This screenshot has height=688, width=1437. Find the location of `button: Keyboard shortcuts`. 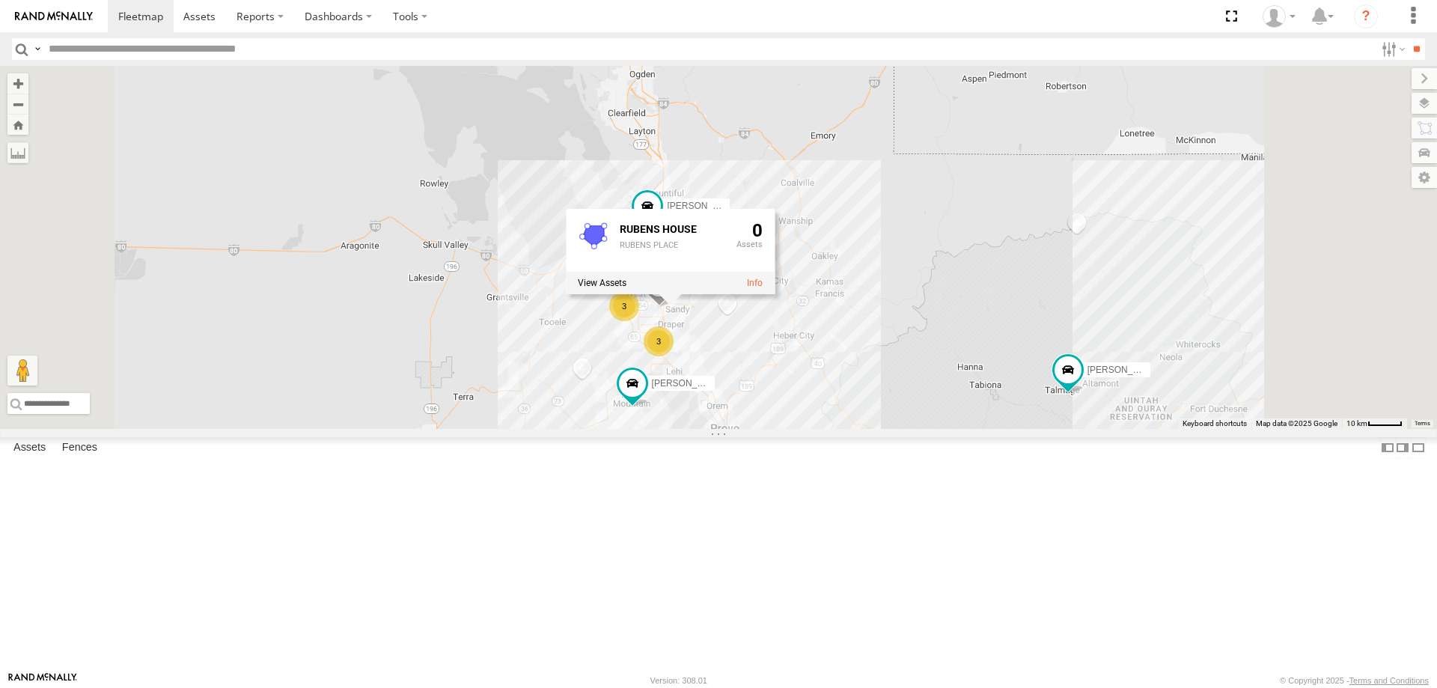

button: Keyboard shortcuts is located at coordinates (1215, 424).